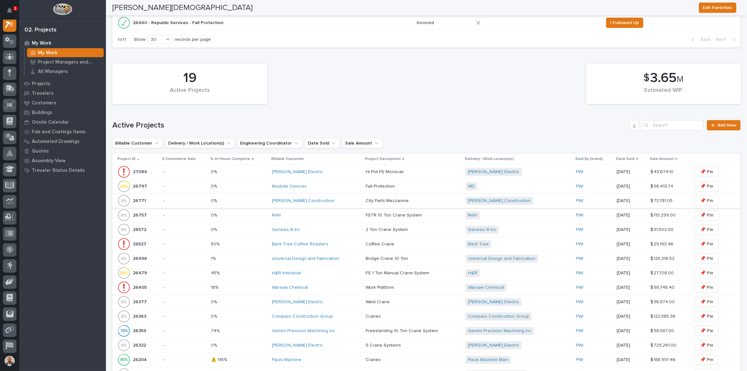  Describe the element at coordinates (663, 243) in the screenshot. I see `p: $ 29,193.46` at that location.